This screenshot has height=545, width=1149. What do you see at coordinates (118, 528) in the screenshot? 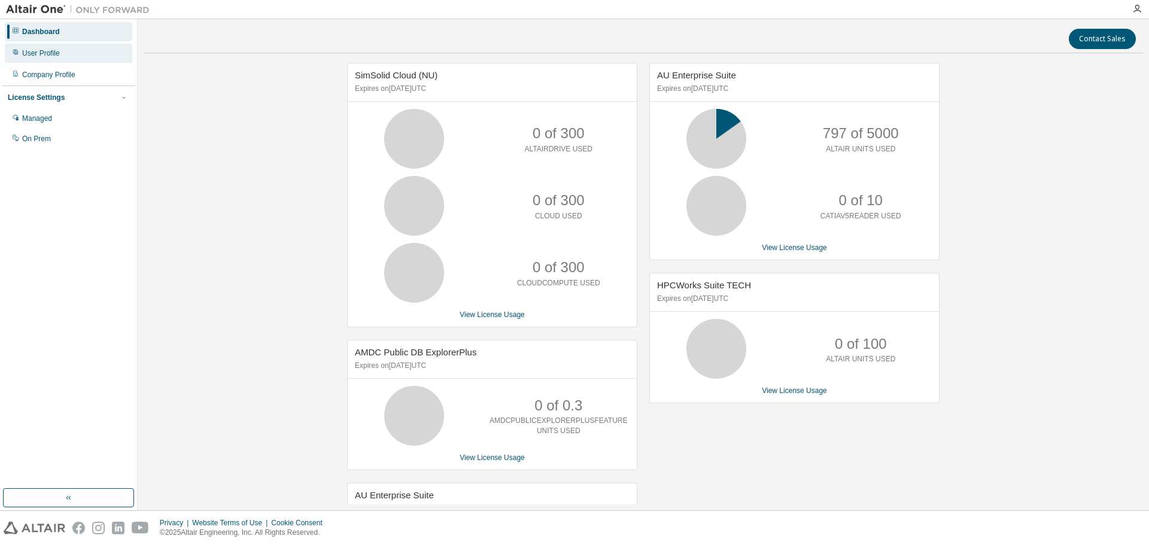
I see `img: linkedin.svg` at bounding box center [118, 528].